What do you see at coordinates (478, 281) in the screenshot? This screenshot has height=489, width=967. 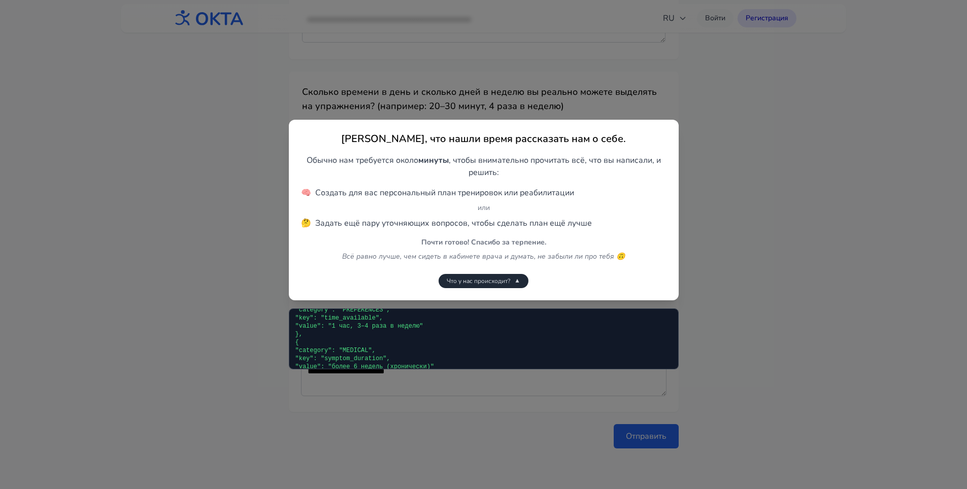 I see `span: Что у нас происходит?` at bounding box center [478, 281].